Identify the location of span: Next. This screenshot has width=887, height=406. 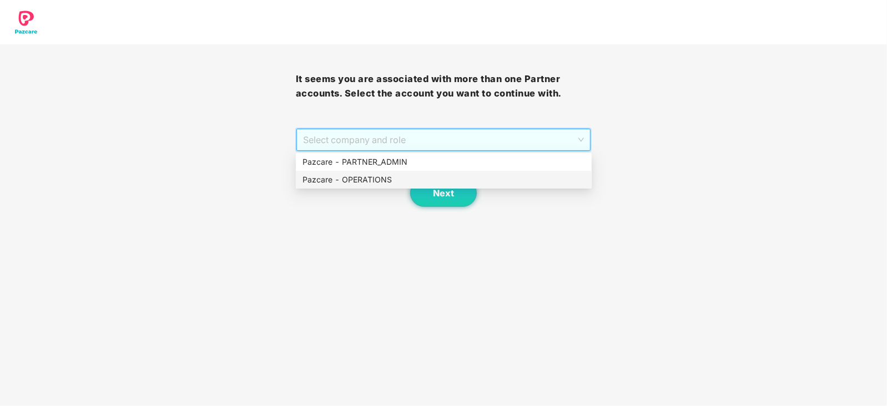
(443, 193).